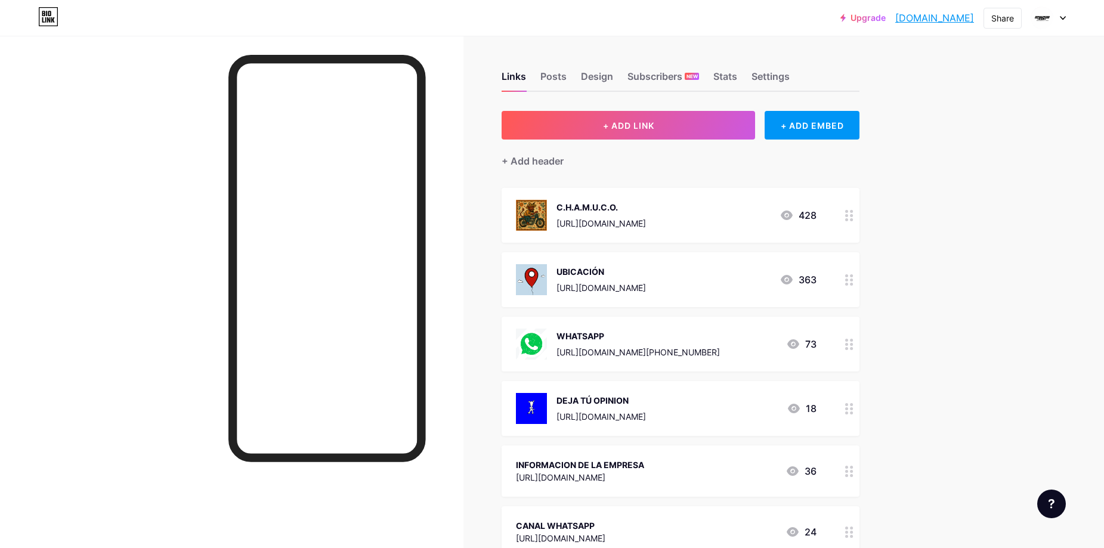 The image size is (1104, 548). What do you see at coordinates (601, 207) in the screenshot?
I see `div: C.H.A.M.U.C.O.` at bounding box center [601, 207].